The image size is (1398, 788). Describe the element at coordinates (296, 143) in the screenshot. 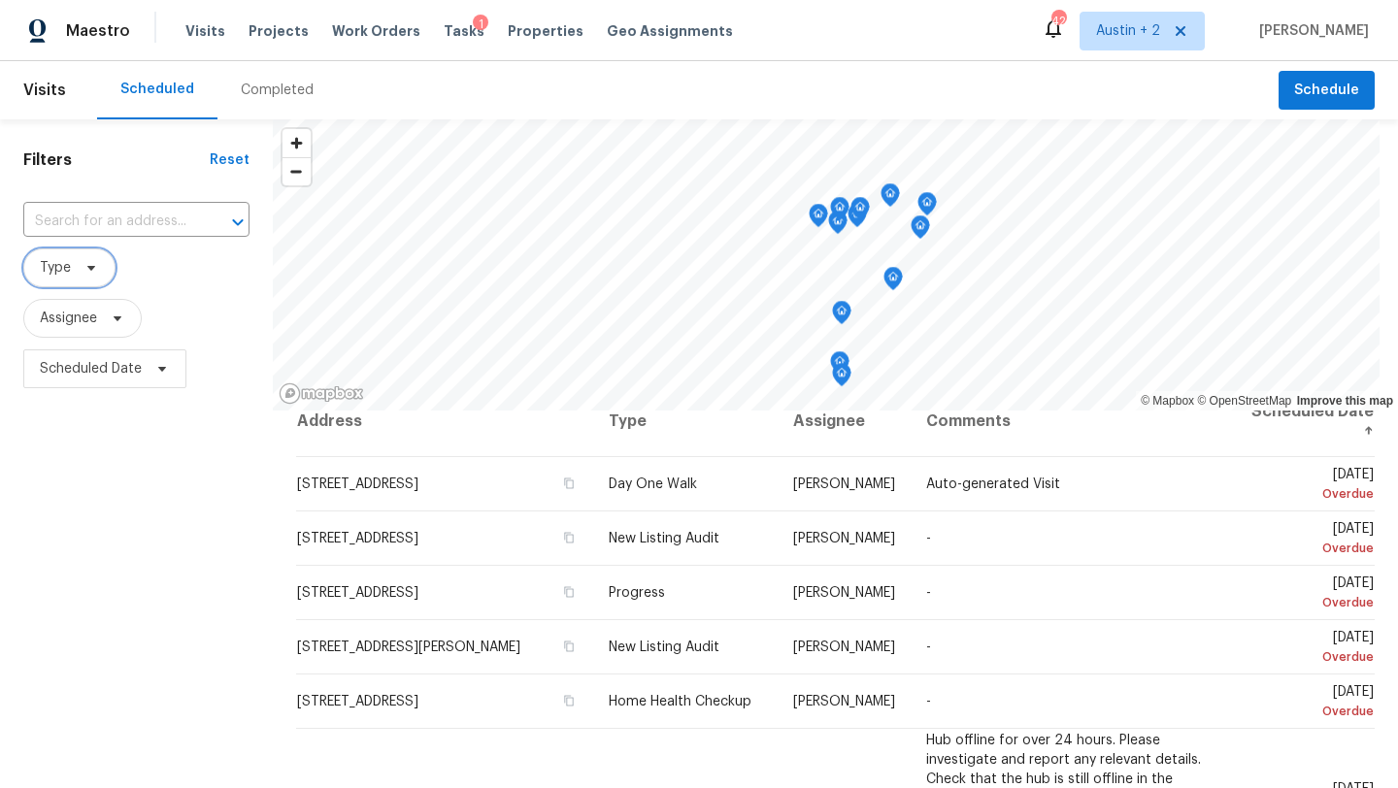

I see `span: Zoom in` at that location.